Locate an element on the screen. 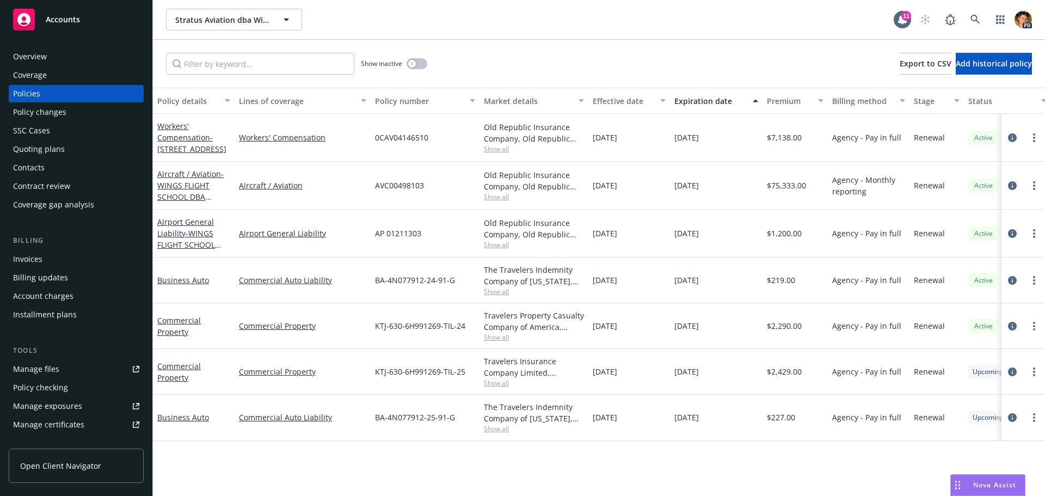 The height and width of the screenshot is (496, 1045). a: Aircraft / Aviation is located at coordinates (193, 196).